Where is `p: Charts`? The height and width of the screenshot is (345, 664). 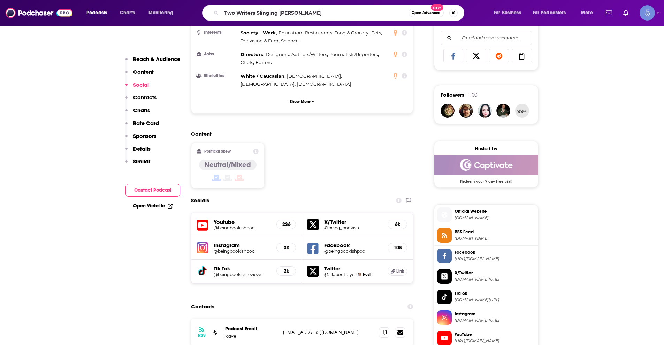 p: Charts is located at coordinates (141, 110).